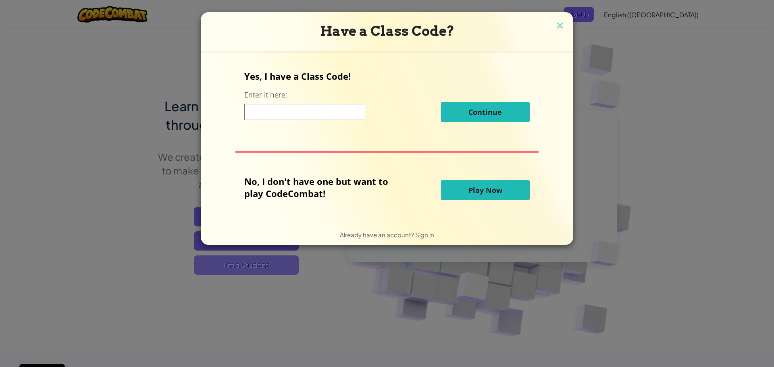 This screenshot has height=367, width=774. What do you see at coordinates (485, 112) in the screenshot?
I see `span: Continue` at bounding box center [485, 112].